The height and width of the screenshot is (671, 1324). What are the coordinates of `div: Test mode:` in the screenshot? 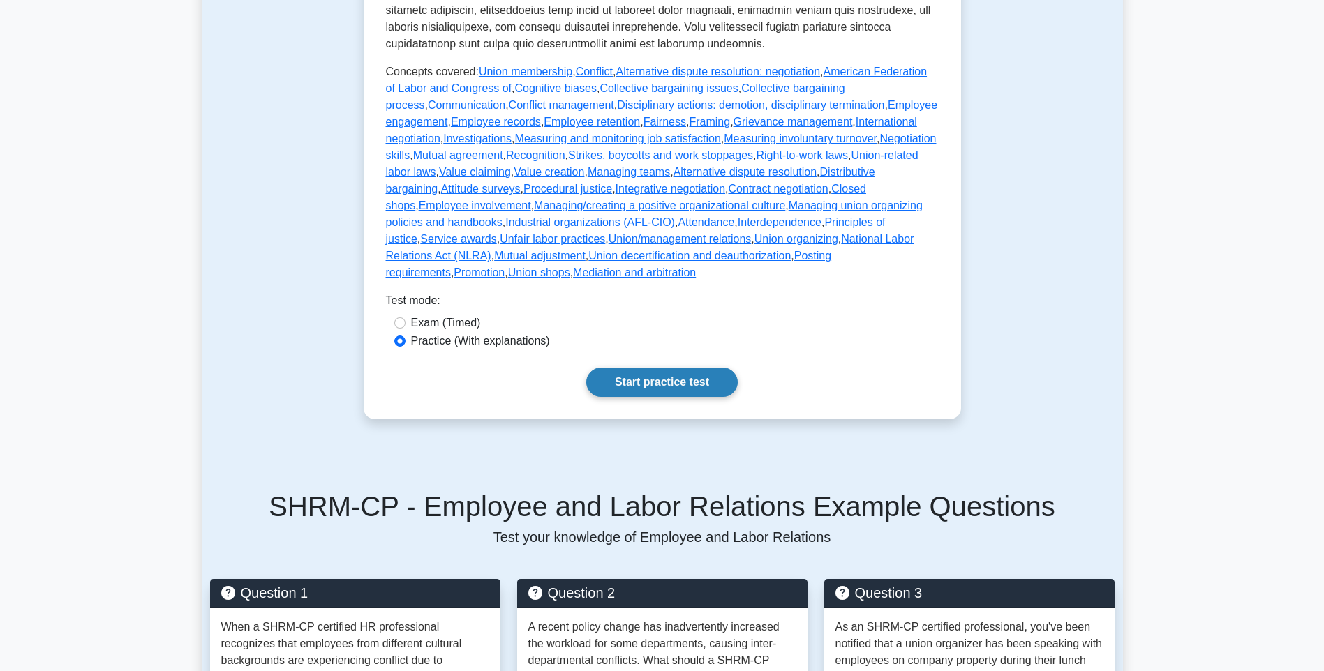 It's located at (662, 303).